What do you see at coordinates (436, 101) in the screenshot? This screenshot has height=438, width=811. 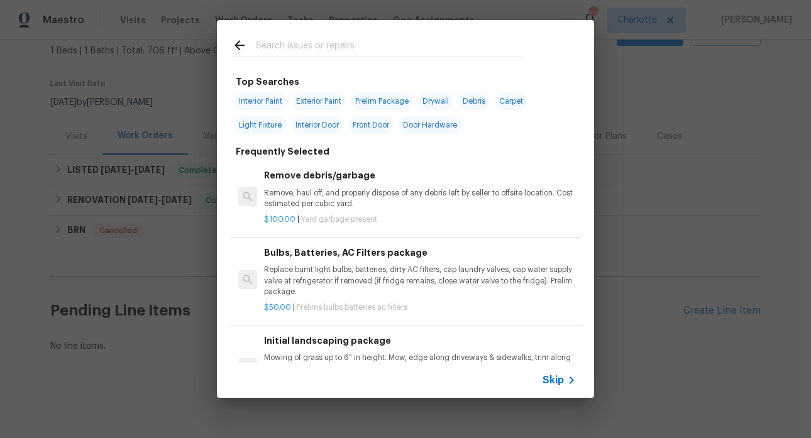 I see `span: Drywall` at bounding box center [436, 101].